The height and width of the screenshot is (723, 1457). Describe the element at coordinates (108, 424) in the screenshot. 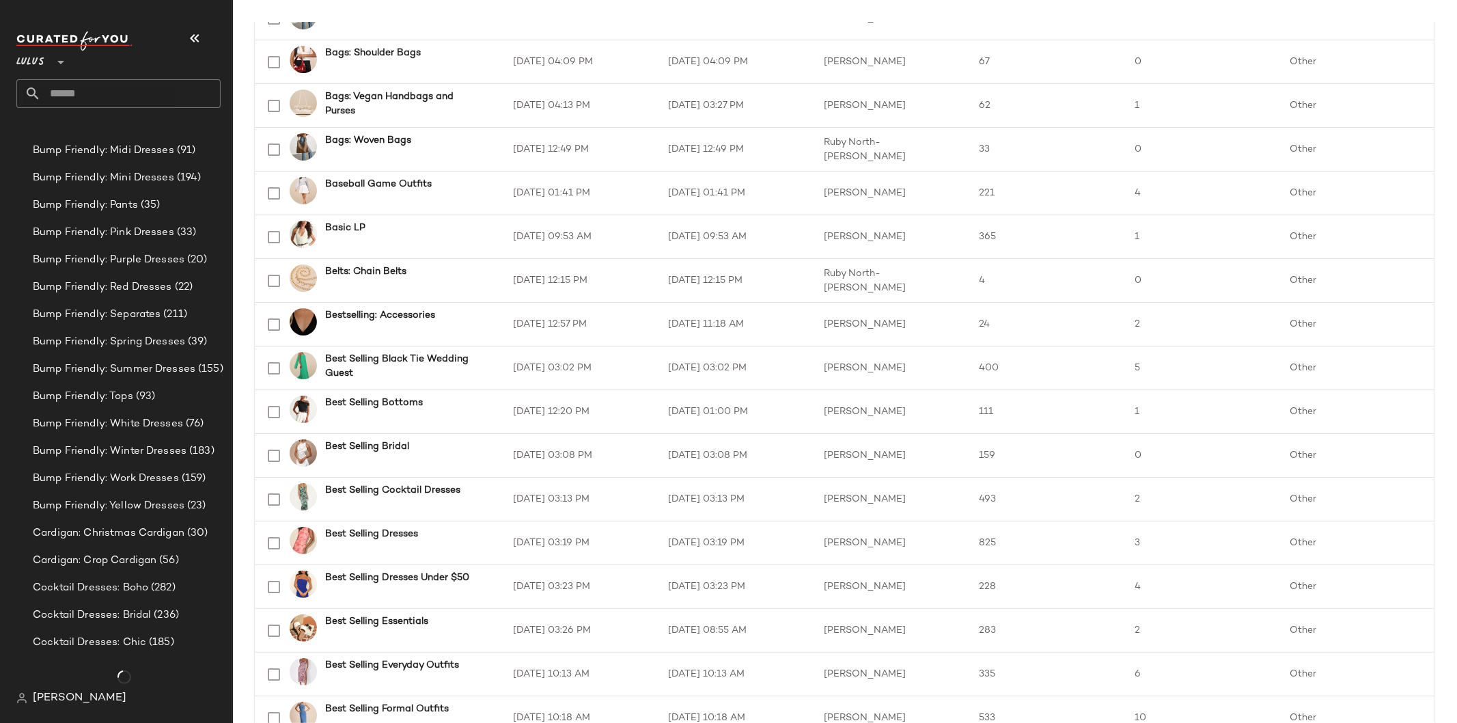

I see `span: Bump Friendly: White Dresses` at that location.